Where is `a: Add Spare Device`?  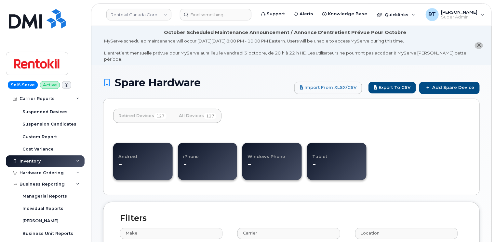
a: Add Spare Device is located at coordinates (449, 88).